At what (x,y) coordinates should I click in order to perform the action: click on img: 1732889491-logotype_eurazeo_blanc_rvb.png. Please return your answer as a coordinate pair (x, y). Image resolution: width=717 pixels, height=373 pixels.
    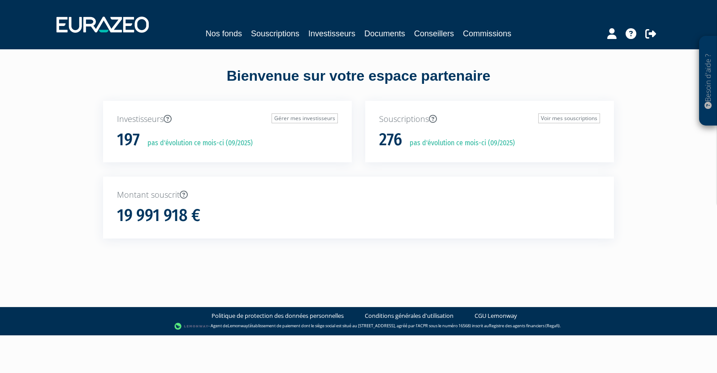
    Looking at the image, I should click on (103, 25).